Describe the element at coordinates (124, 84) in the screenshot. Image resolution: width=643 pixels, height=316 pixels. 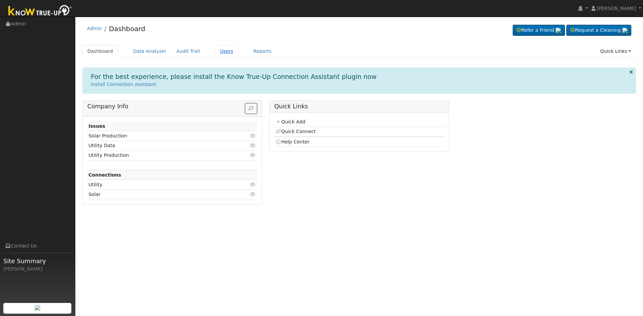
I see `a: Install Connection Assistant` at that location.